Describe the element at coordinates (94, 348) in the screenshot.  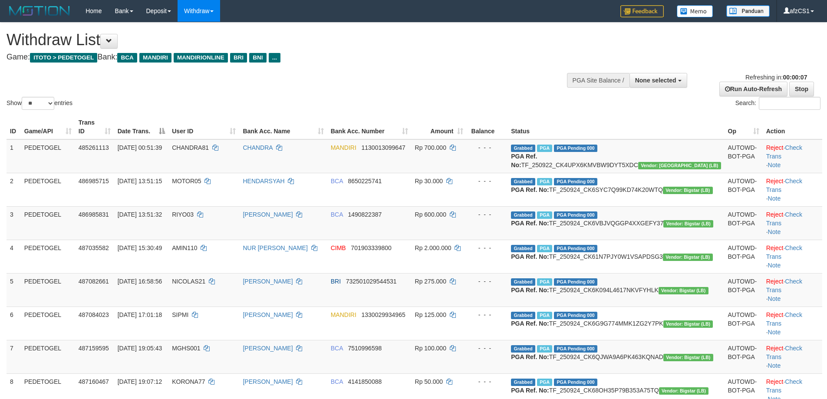
I see `span: 487159595` at that location.